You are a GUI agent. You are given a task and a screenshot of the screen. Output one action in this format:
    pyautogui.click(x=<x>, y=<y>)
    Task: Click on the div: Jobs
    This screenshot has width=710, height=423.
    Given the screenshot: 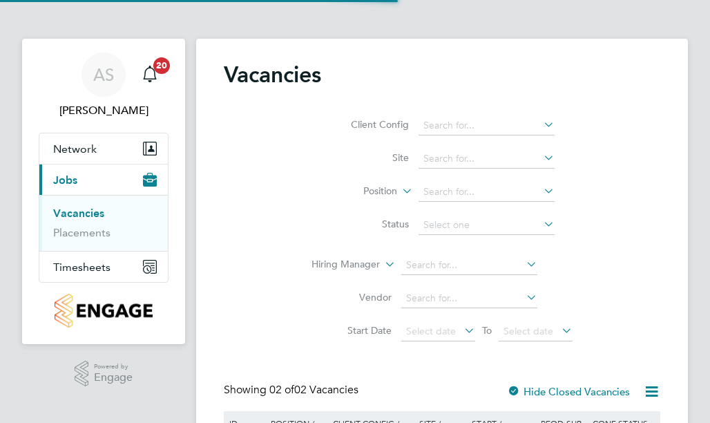 What is the action you would take?
    pyautogui.click(x=104, y=222)
    